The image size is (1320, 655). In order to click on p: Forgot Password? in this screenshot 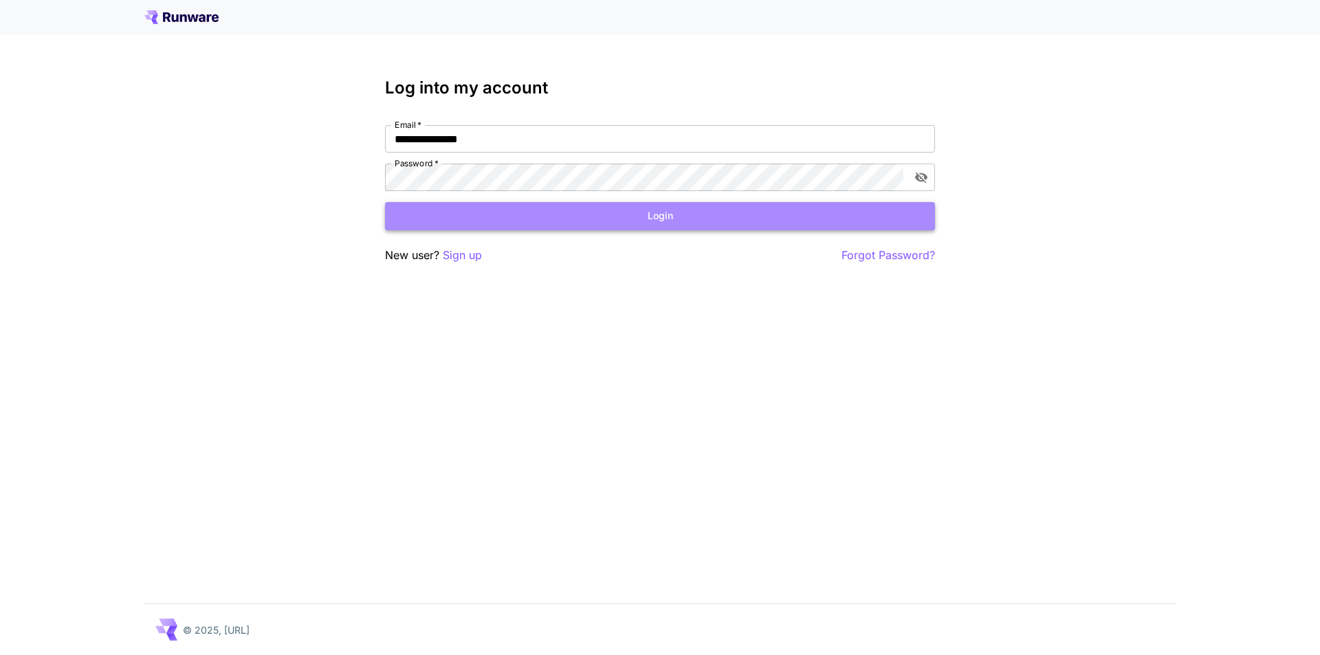, I will do `click(888, 255)`.